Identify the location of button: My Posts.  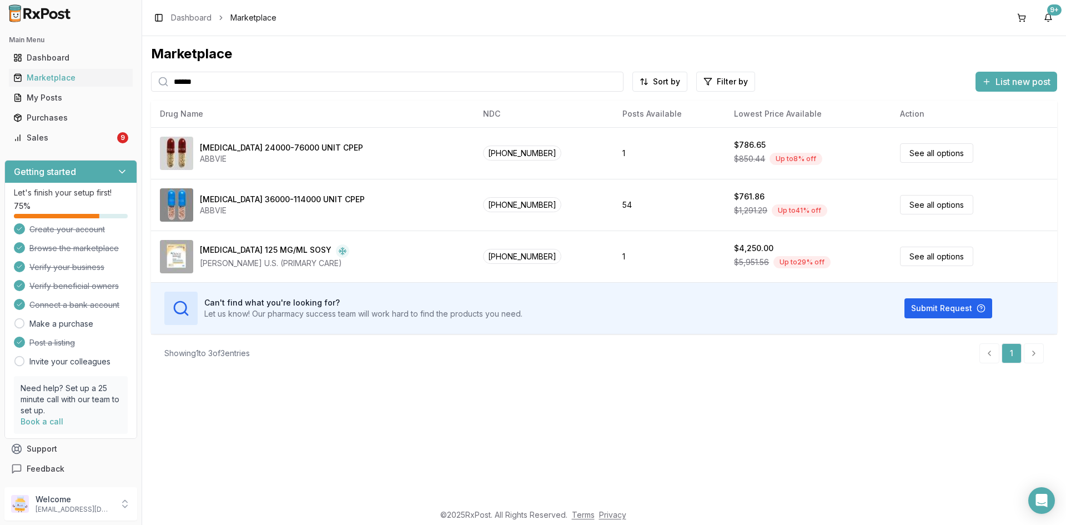
(71, 98).